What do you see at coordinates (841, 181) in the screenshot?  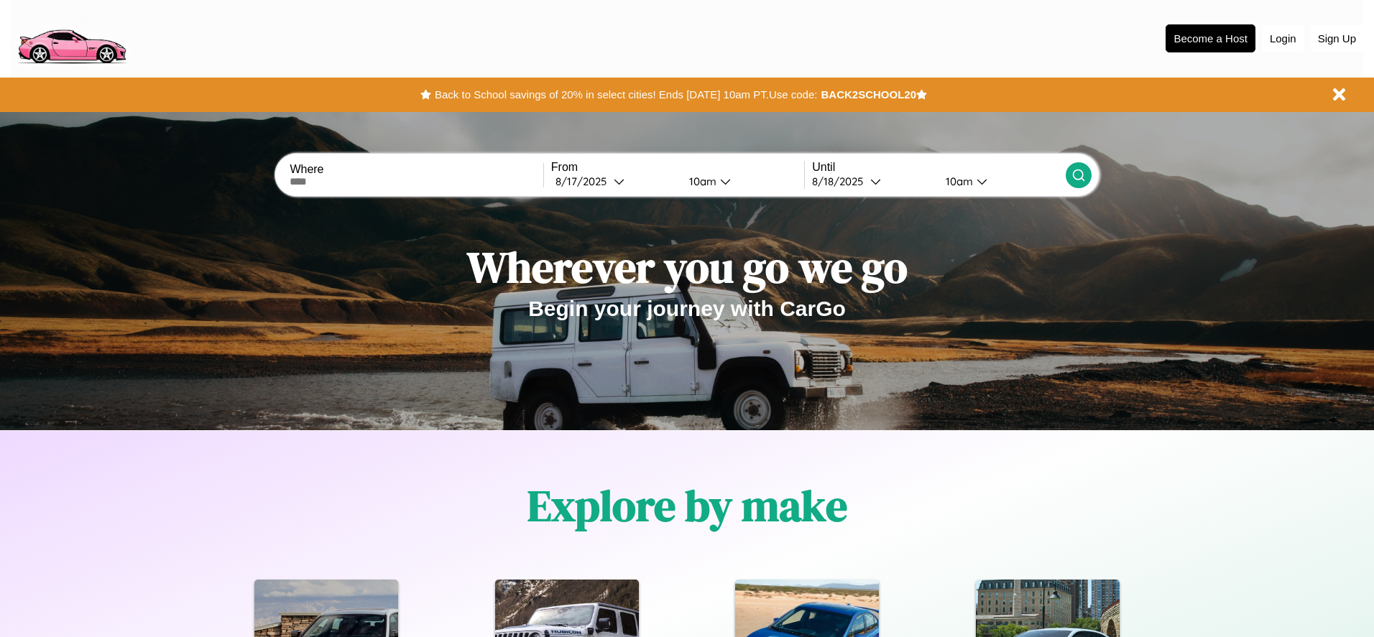 I see `div: 8 / 18 / 2025` at bounding box center [841, 181].